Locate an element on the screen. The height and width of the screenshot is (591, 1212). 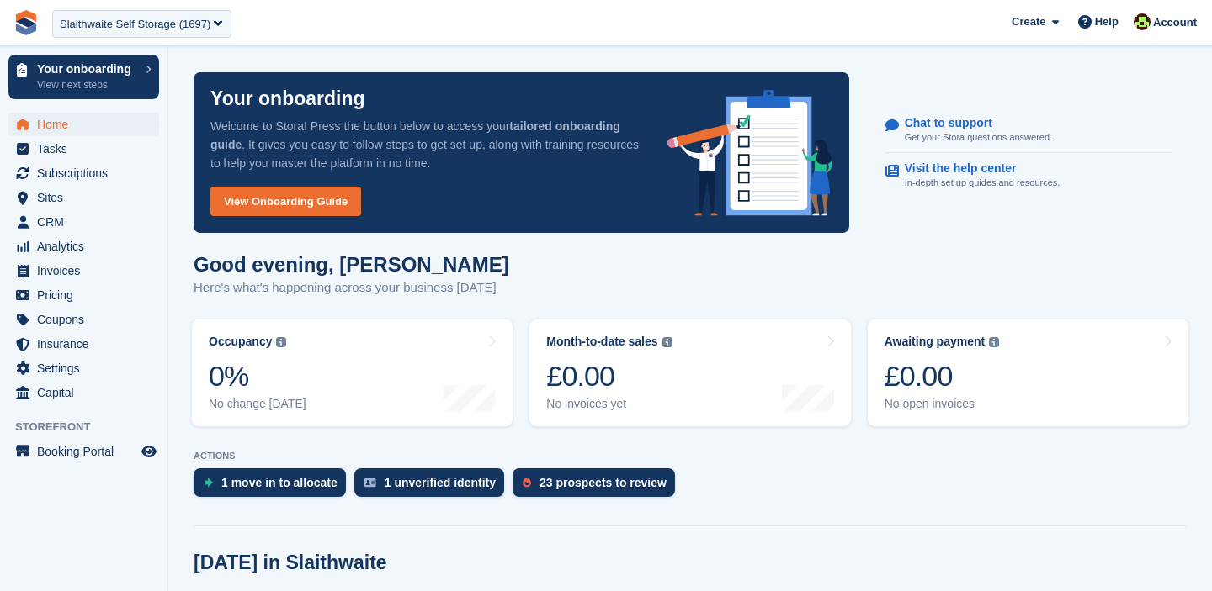
a: Awaiting payment £0.00 No open invoices is located at coordinates (1027, 373).